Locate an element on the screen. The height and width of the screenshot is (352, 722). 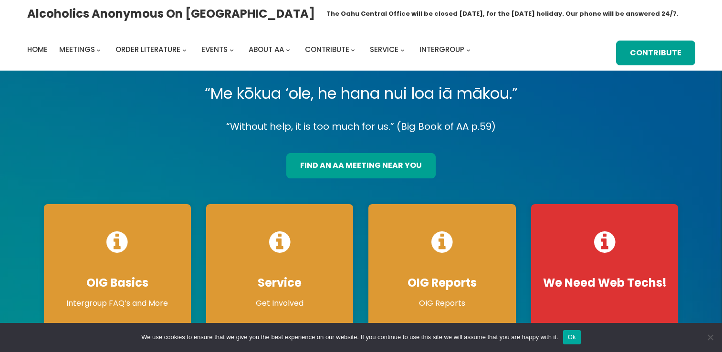
a: Events is located at coordinates (214, 50).